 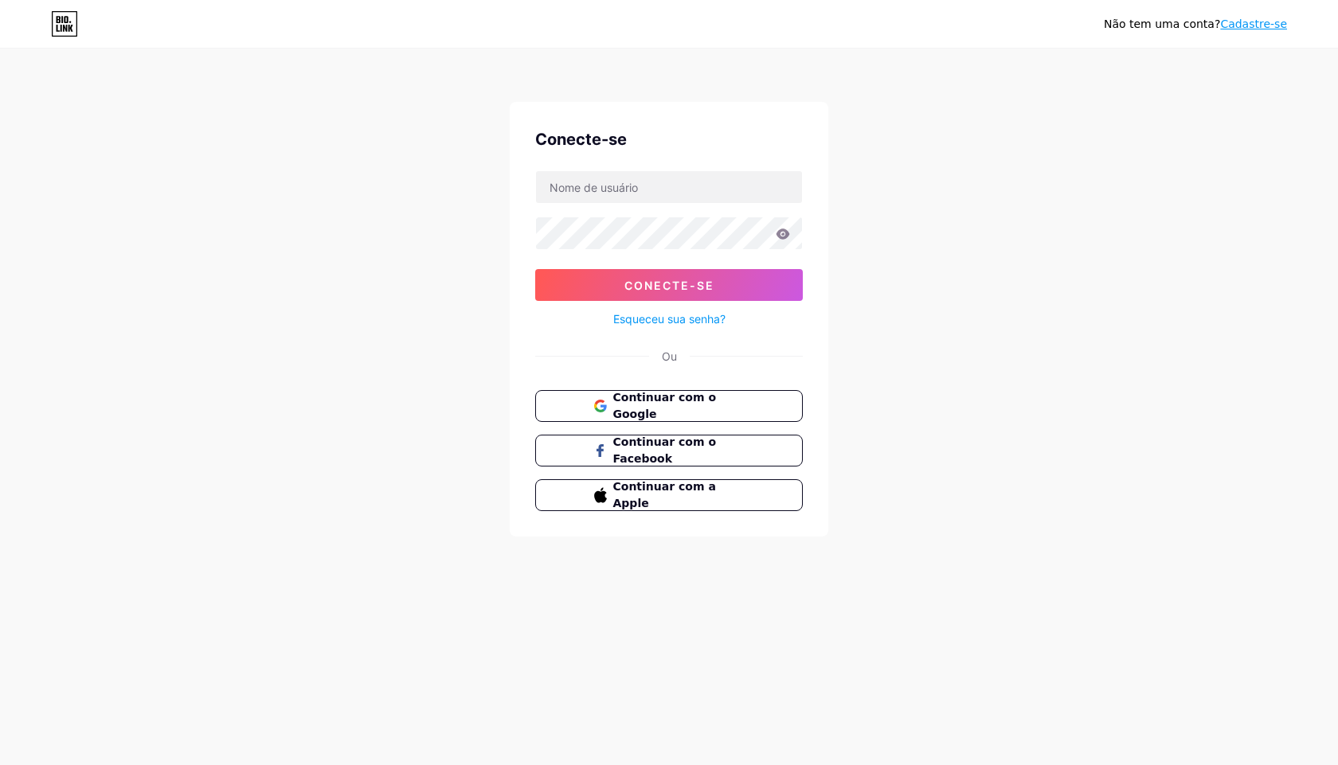 I want to click on button: Conecte-se, so click(x=669, y=285).